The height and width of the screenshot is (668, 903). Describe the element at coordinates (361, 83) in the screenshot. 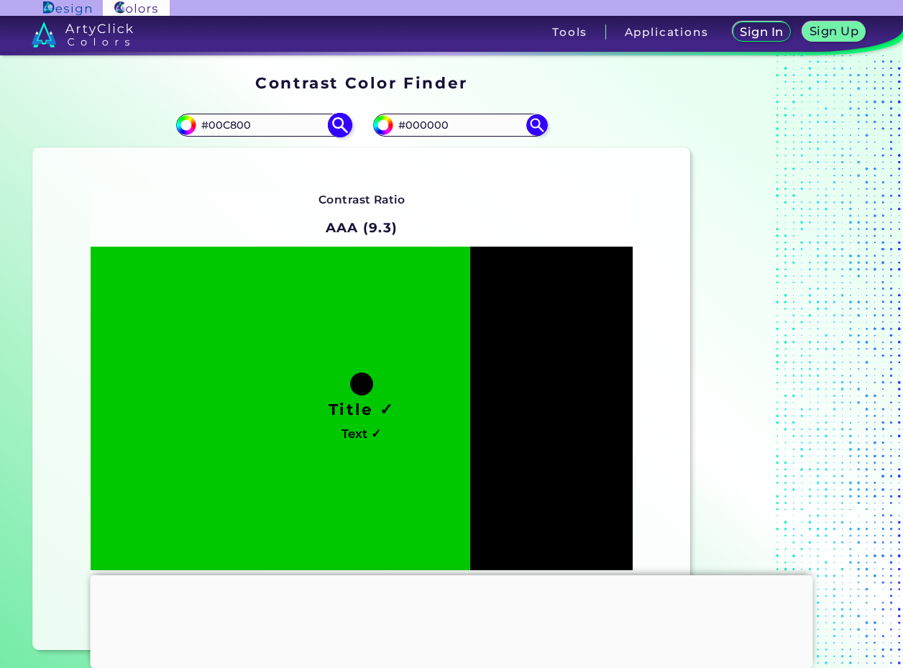

I see `h1: Contrast Color Finder` at that location.